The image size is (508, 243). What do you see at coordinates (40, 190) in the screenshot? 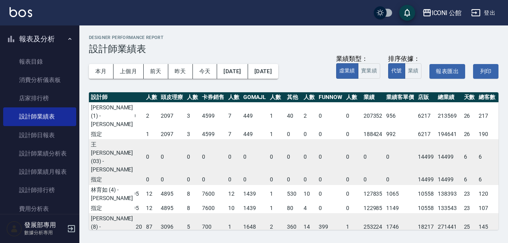
I see `a: 設計師排行榜` at bounding box center [40, 190].